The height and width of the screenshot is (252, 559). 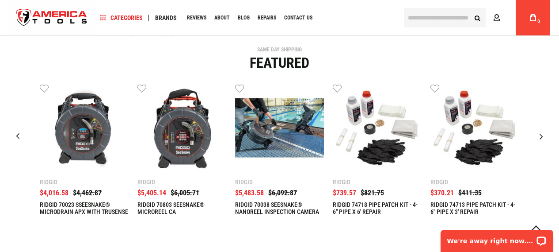 I want to click on span: $5,483.58, so click(x=249, y=192).